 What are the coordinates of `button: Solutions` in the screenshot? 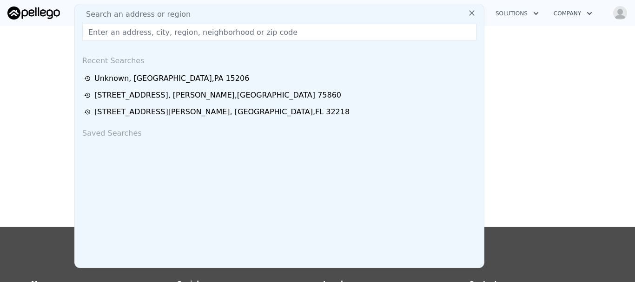 It's located at (517, 13).